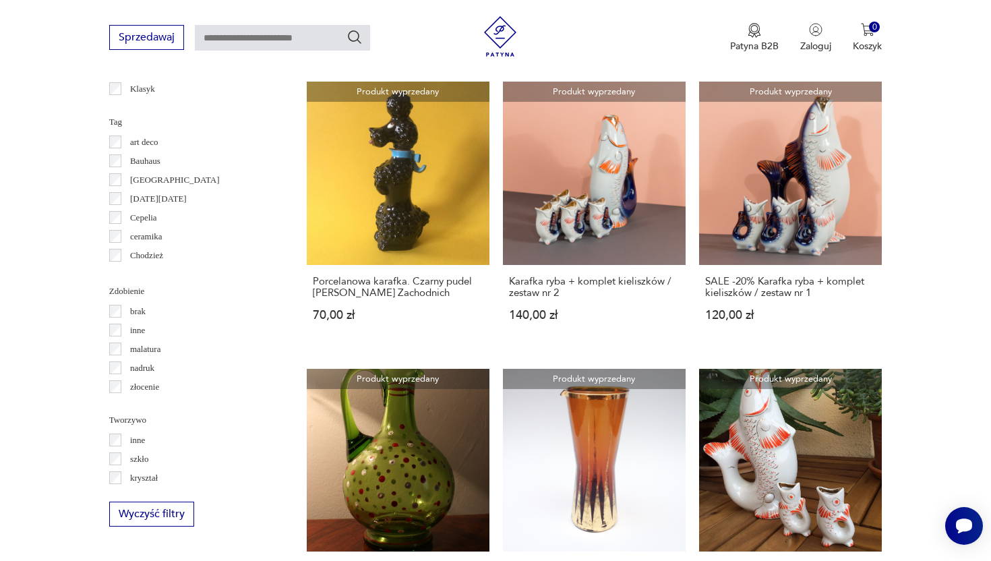 This screenshot has width=991, height=561. What do you see at coordinates (816, 38) in the screenshot?
I see `button: Zaloguj` at bounding box center [816, 38].